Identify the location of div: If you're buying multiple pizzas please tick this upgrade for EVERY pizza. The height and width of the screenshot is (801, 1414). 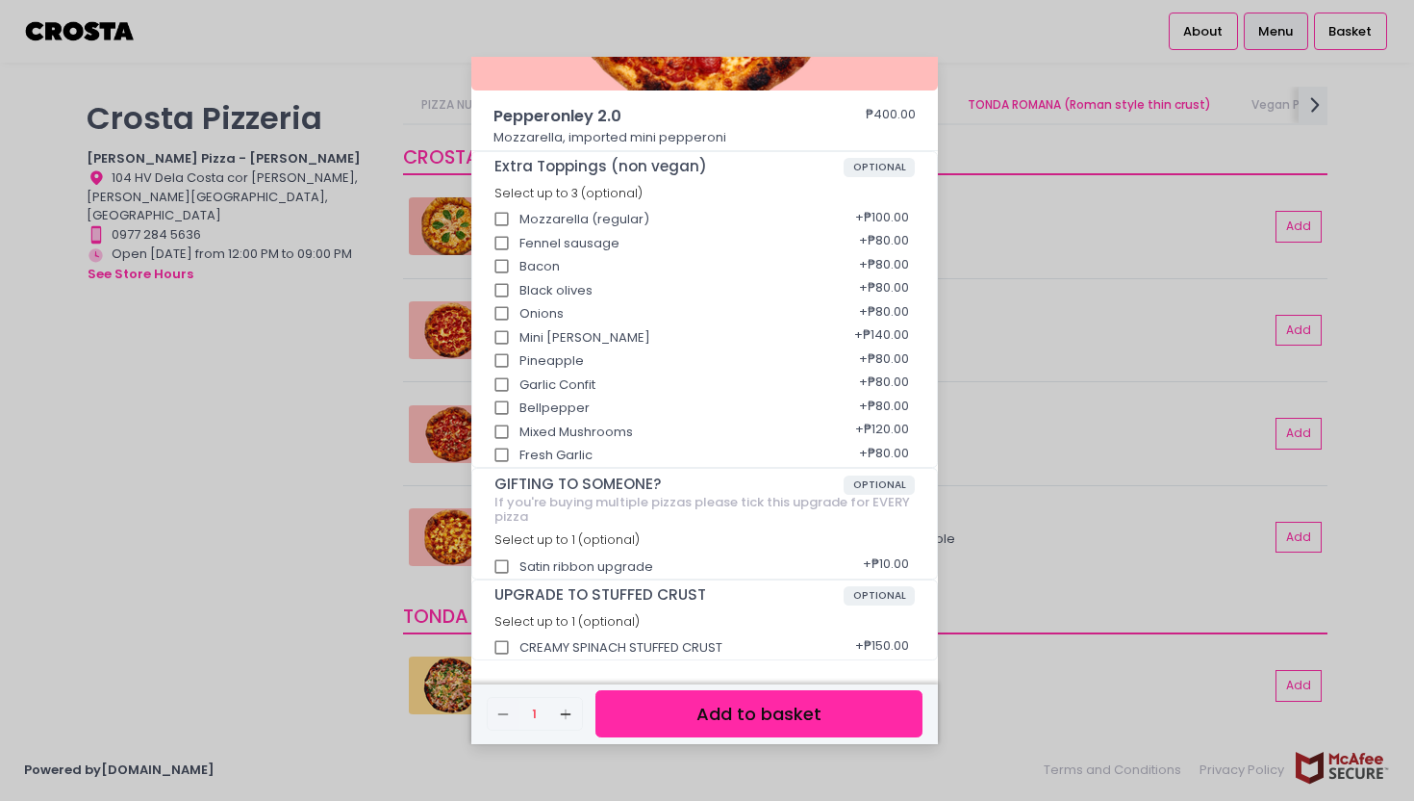
(705, 509).